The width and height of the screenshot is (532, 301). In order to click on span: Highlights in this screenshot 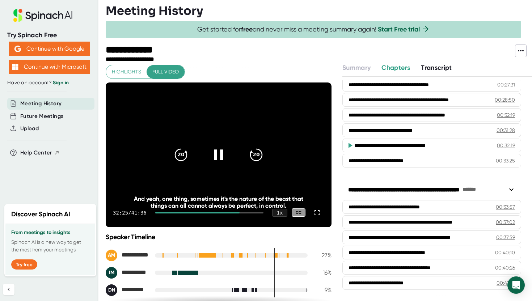, I will do `click(126, 72)`.